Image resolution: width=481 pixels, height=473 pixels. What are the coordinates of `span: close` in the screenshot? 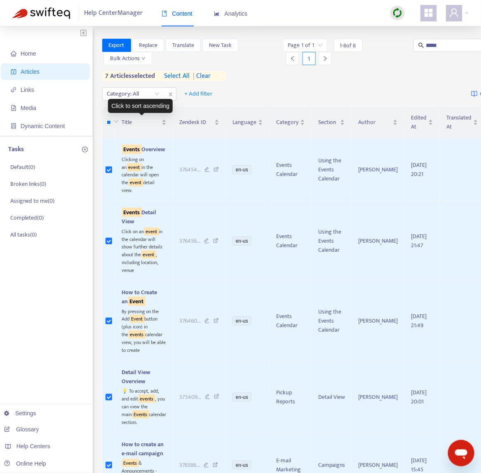 It's located at (171, 94).